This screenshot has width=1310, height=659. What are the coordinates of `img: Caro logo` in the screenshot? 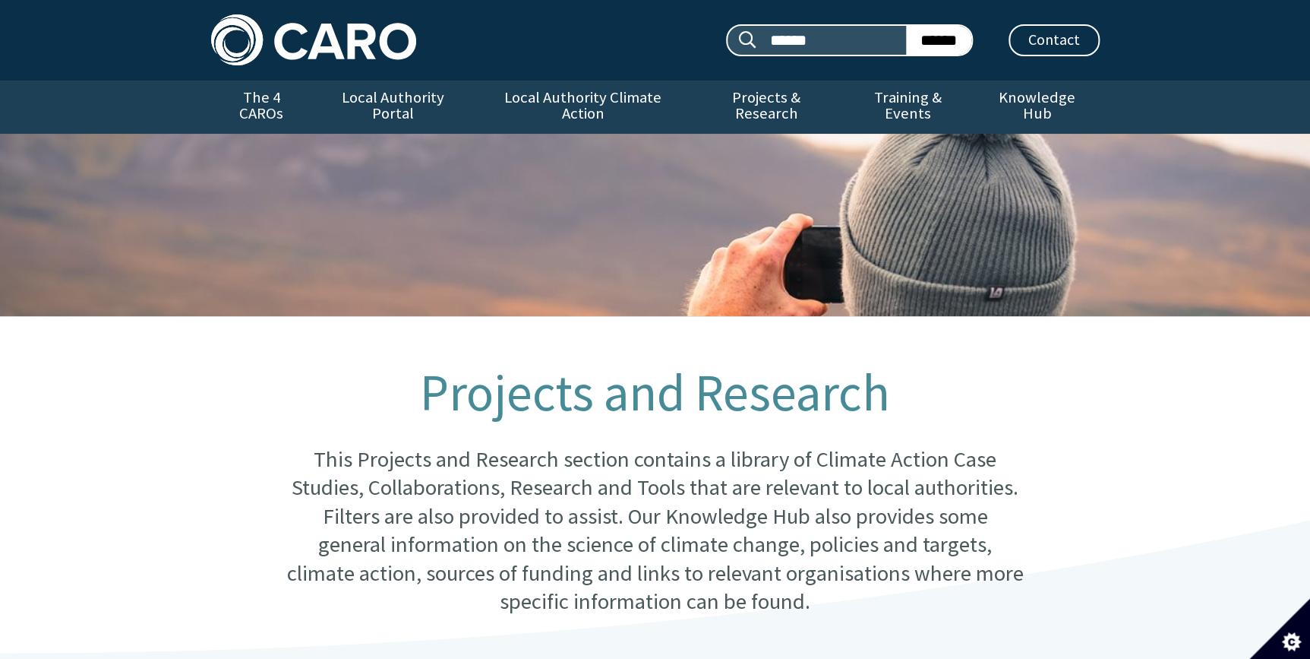 It's located at (314, 39).